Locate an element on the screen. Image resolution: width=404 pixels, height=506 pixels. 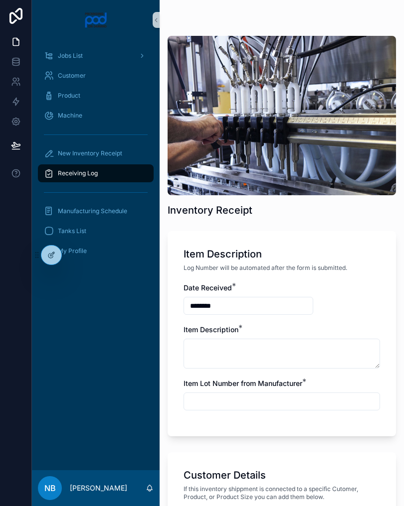
span: My Profile is located at coordinates (72, 251).